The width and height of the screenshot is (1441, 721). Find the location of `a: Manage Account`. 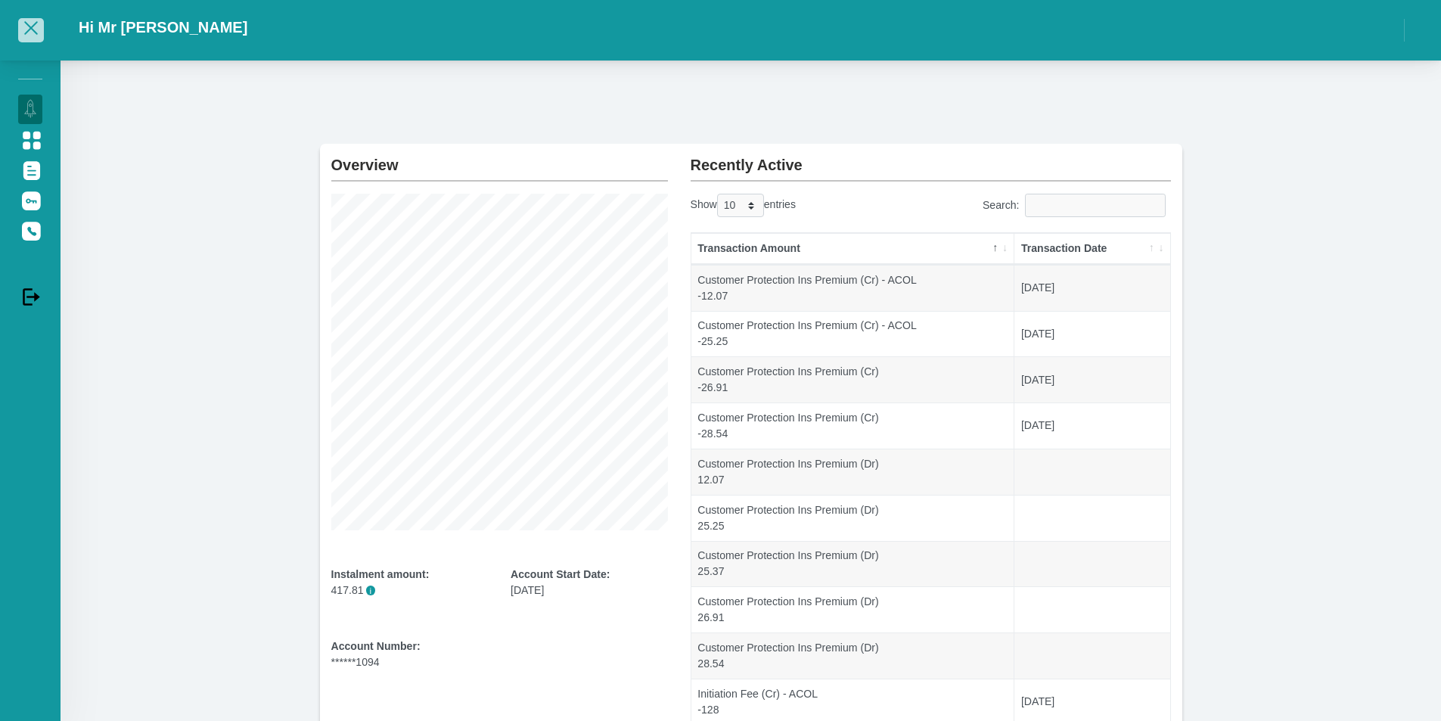

a: Manage Account is located at coordinates (30, 139).